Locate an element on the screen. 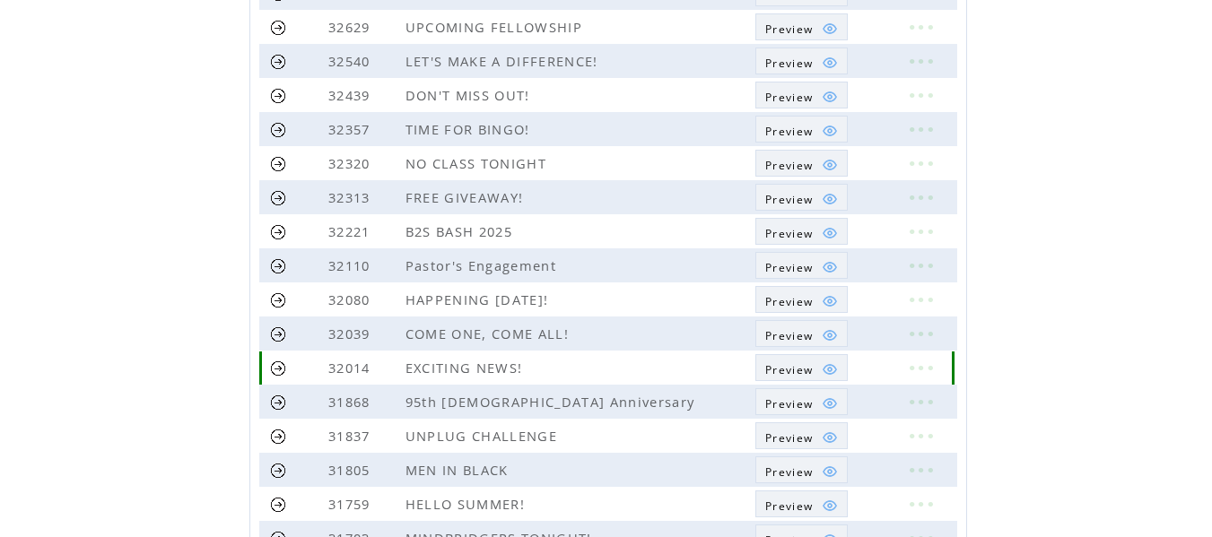 The width and height of the screenshot is (1212, 537). span: DON'T MISS OUT! is located at coordinates (470, 95).